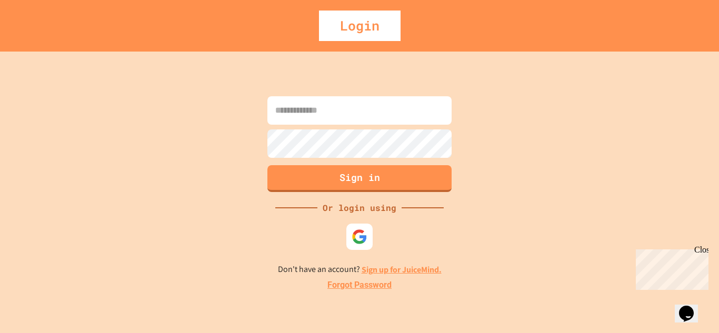  Describe the element at coordinates (359, 269) in the screenshot. I see `p: Don't have an account?` at that location.